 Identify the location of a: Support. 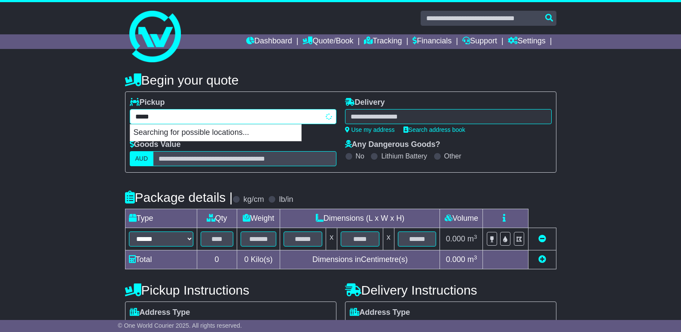
(480, 42).